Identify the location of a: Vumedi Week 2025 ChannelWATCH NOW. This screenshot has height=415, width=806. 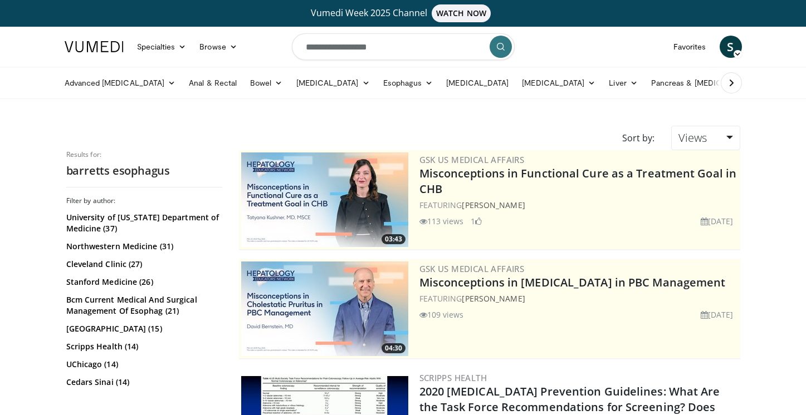
(403, 13).